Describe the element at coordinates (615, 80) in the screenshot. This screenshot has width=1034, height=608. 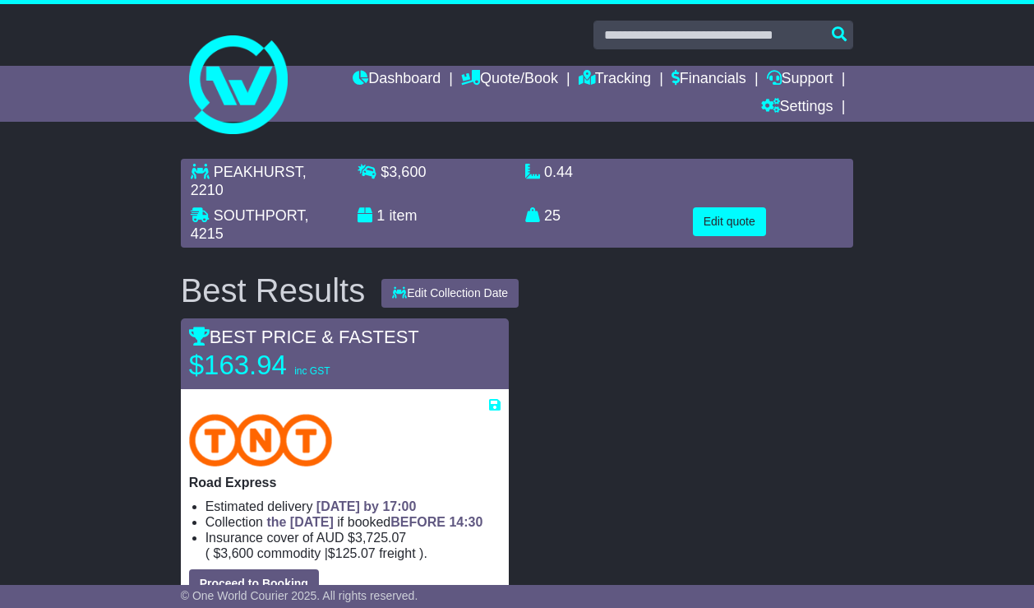
I see `a: Tracking` at that location.